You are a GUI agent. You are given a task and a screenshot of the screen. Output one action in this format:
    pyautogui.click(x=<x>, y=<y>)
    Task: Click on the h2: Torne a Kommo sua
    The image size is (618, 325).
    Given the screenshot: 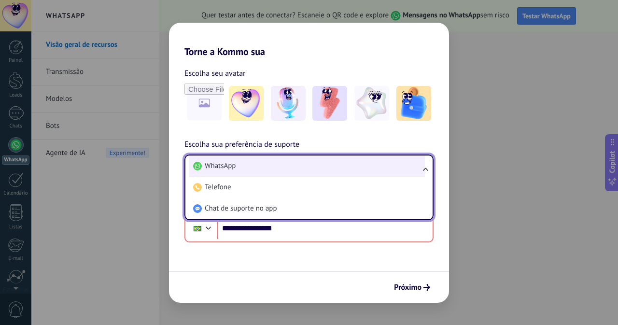 What is the action you would take?
    pyautogui.click(x=309, y=40)
    